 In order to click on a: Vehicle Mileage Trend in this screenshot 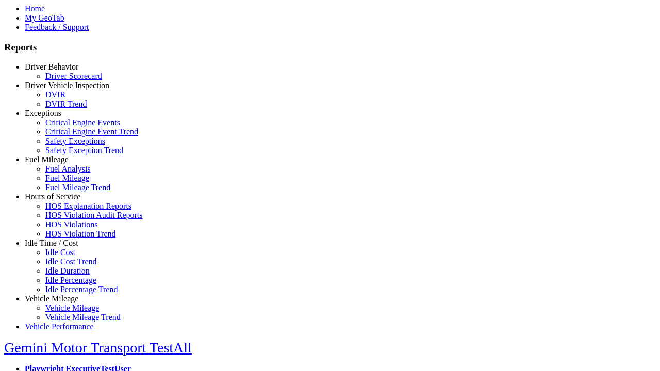, I will do `click(83, 317)`.